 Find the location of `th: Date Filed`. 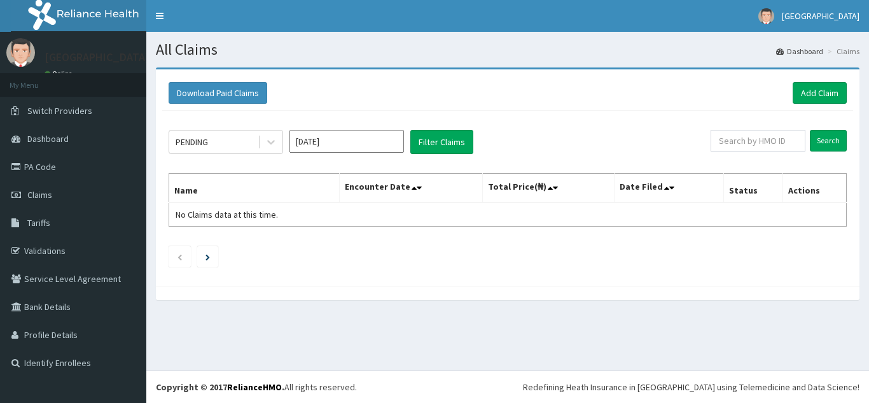

th: Date Filed is located at coordinates (670, 188).